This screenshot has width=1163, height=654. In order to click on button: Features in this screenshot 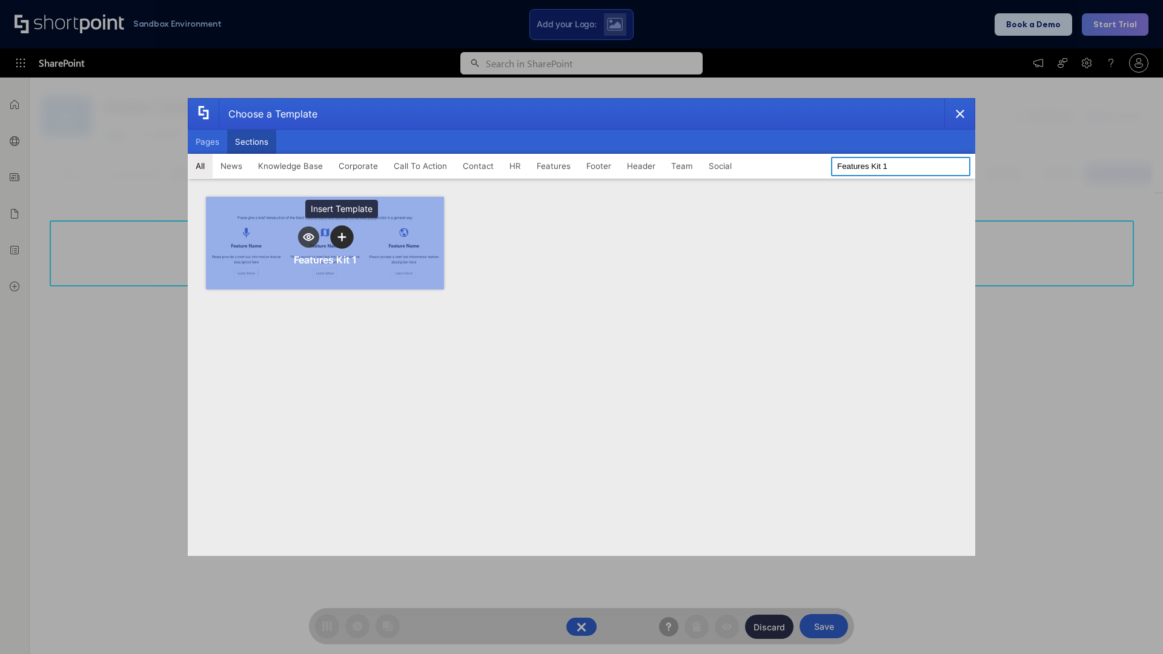, I will do `click(554, 166)`.